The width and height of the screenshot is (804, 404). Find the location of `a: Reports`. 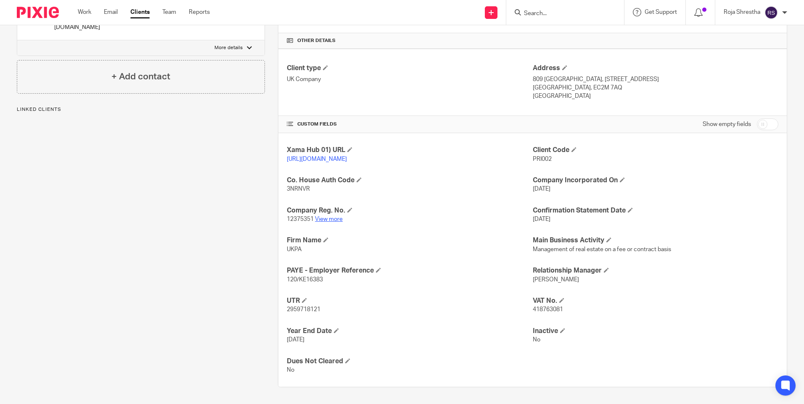

a: Reports is located at coordinates (199, 12).